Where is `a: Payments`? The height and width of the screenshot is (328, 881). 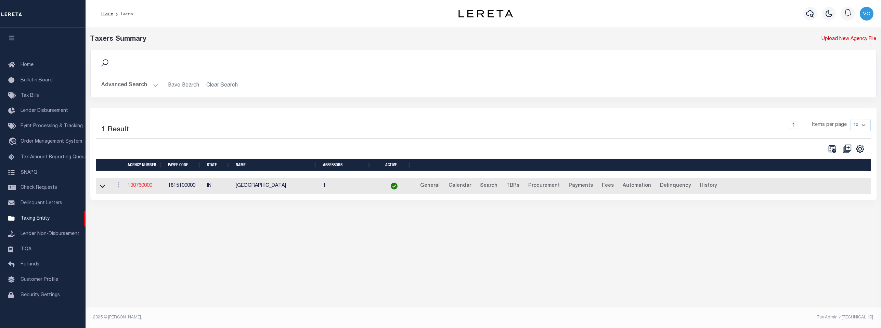
a: Payments is located at coordinates (580, 186).